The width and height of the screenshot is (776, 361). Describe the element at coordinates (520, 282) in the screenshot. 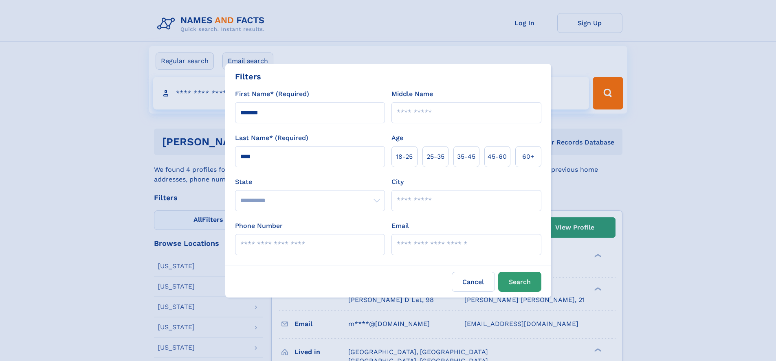

I see `button: Search` at that location.